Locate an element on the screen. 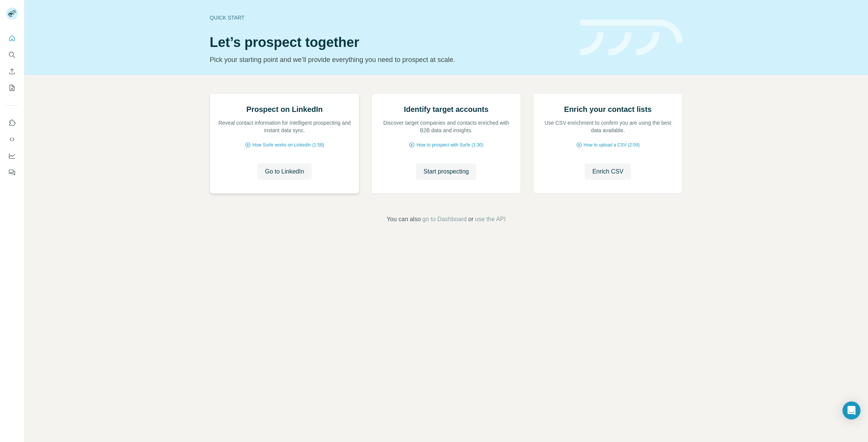 This screenshot has height=442, width=868. button: Use Surfe API is located at coordinates (12, 139).